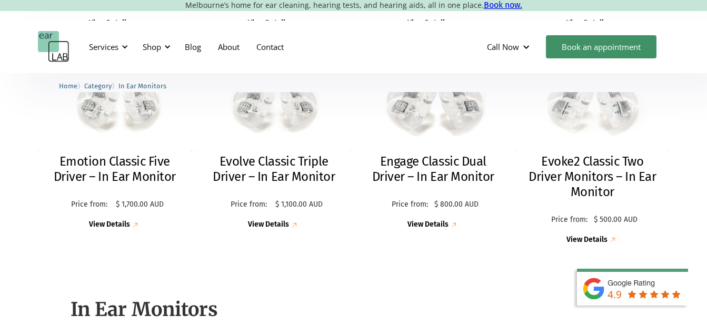 The image size is (707, 326). What do you see at coordinates (115, 103) in the screenshot?
I see `img: Emotion Classic Five Driver – In Ear Monitor` at bounding box center [115, 103].